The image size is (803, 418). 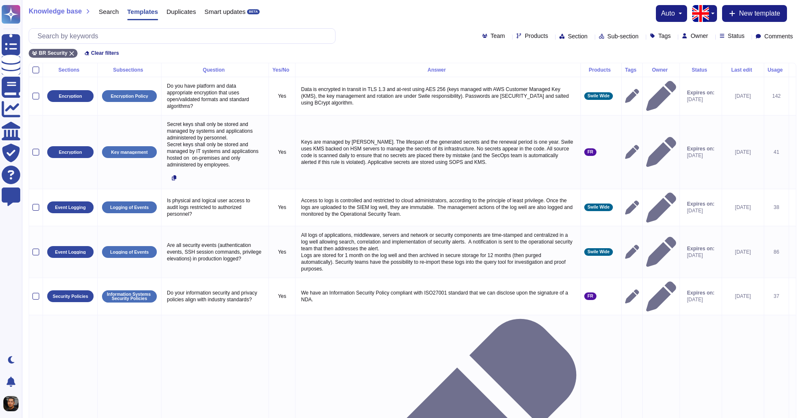 I want to click on div: Status, so click(x=700, y=70).